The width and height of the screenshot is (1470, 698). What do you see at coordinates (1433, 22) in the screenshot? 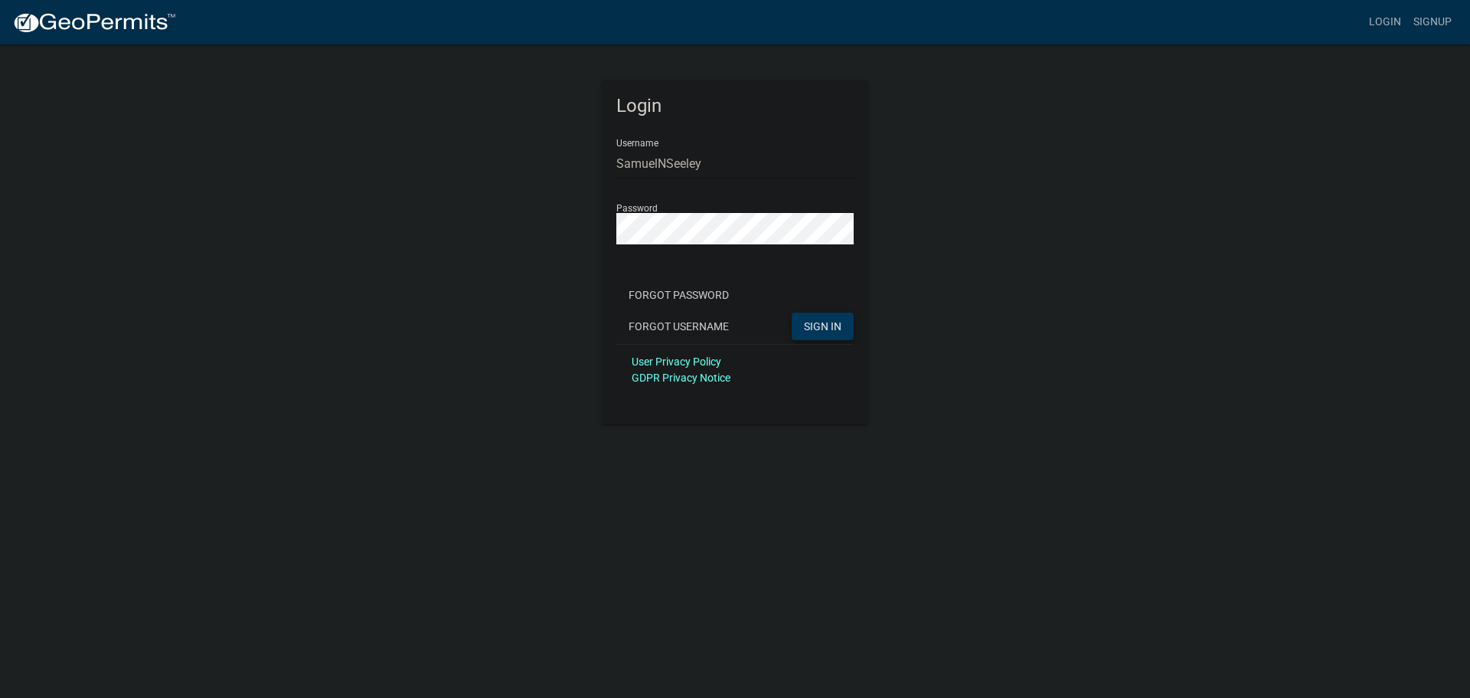
I see `a: Signup` at bounding box center [1433, 22].